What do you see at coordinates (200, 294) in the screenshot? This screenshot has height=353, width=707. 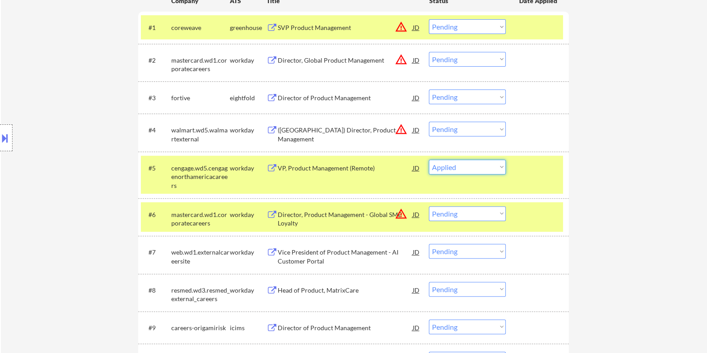 I see `div: resmed.wd3.resmed_external_careers` at bounding box center [200, 294].